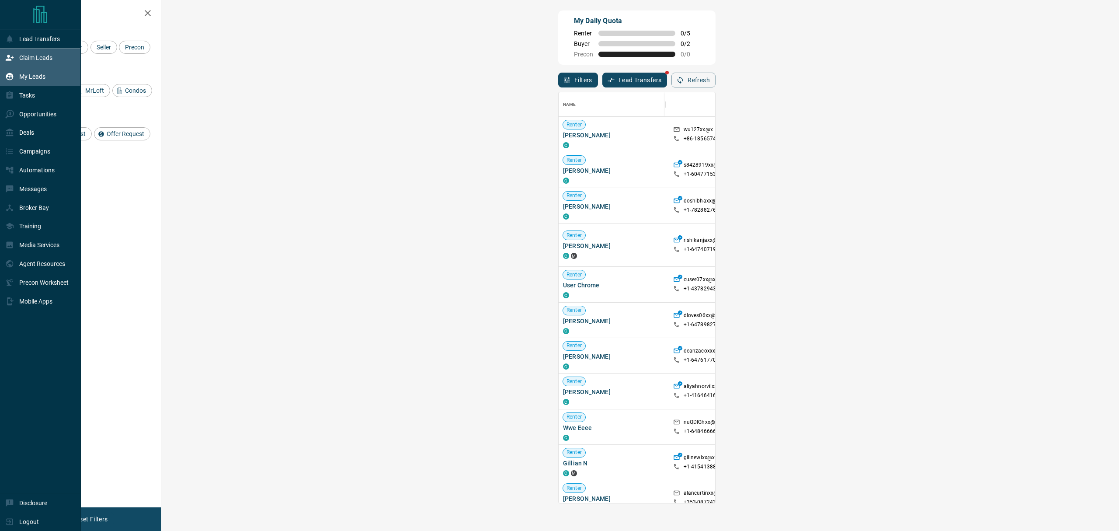  What do you see at coordinates (706, 502) in the screenshot?
I see `p: +353- 08724398xx` at bounding box center [706, 502].